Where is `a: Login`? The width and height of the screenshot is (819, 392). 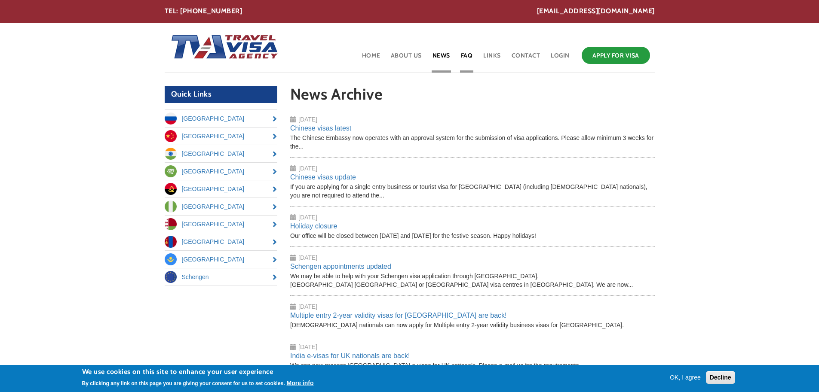 a: Login is located at coordinates (560, 58).